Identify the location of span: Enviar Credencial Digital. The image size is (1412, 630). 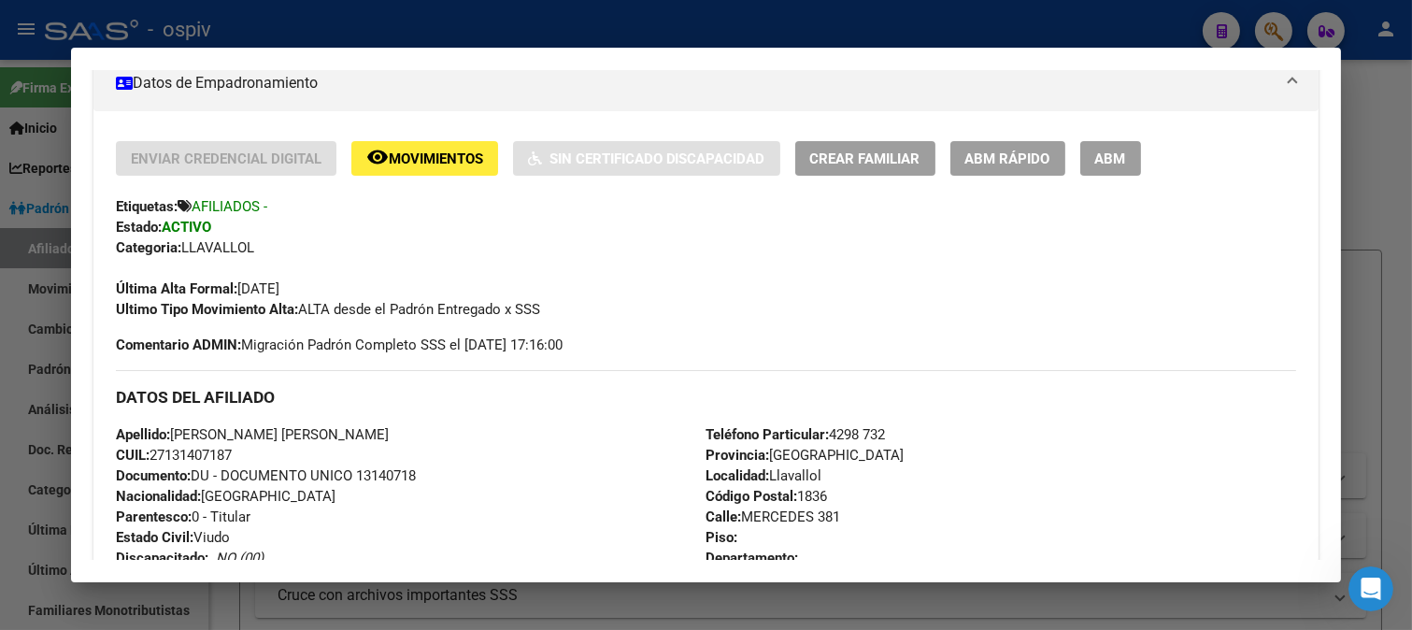
(226, 159).